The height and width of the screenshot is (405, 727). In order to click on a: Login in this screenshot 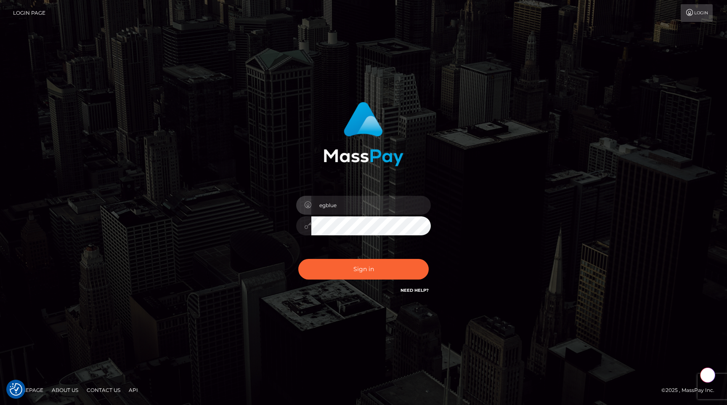, I will do `click(697, 13)`.